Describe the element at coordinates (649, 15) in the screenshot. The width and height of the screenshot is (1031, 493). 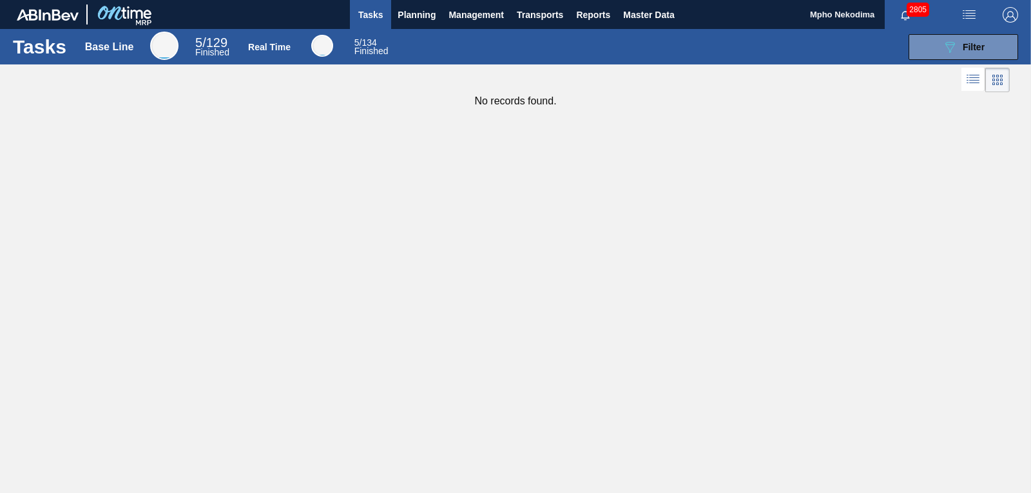
I see `span: Master Data` at that location.